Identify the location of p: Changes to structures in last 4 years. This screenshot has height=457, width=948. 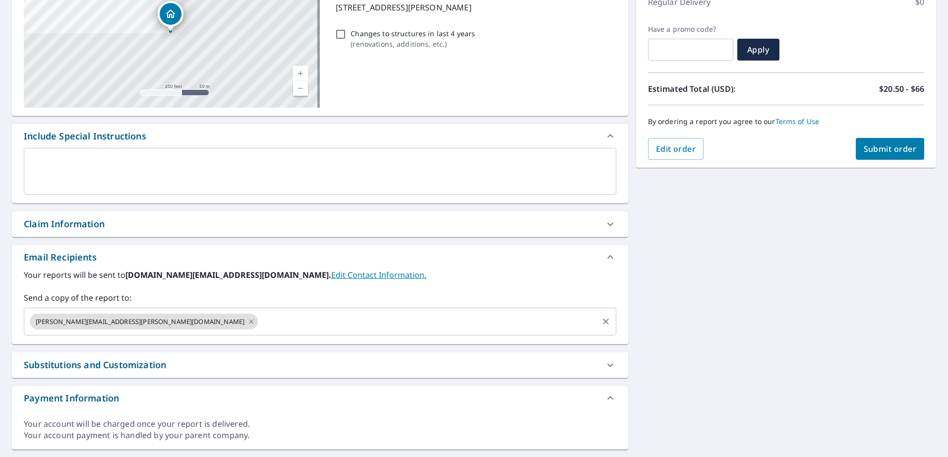
(413, 33).